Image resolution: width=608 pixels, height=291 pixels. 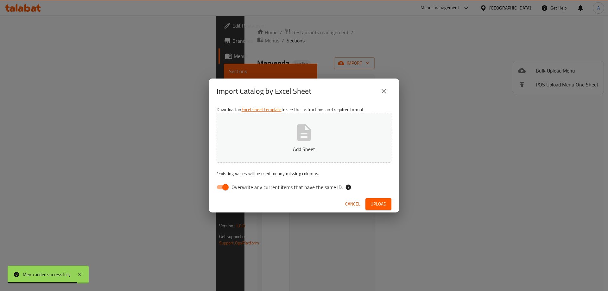 I want to click on span: Cancel, so click(x=353, y=204).